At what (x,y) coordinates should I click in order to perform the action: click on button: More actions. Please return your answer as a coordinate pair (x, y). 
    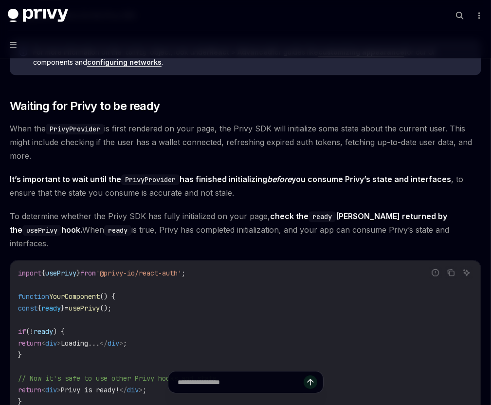
    Looking at the image, I should click on (478, 16).